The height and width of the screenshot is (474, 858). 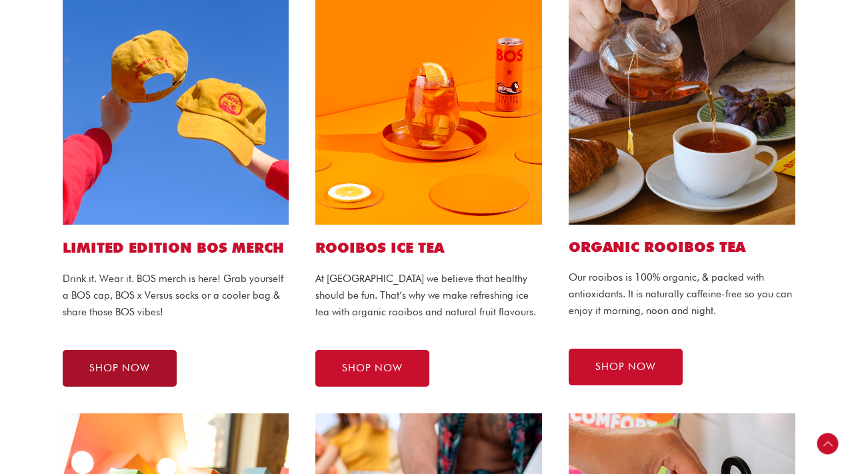 I want to click on p: Our rooibos is 100% organic, & packed with antioxidants. It is naturally caffeine-free so you can..., so click(x=682, y=294).